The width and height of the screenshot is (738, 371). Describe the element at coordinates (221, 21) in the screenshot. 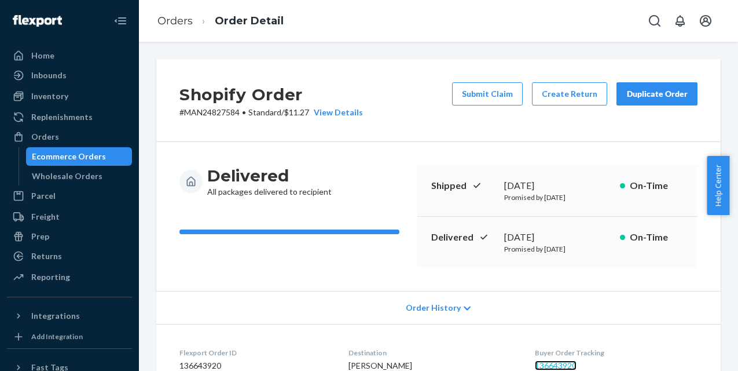

I see `ol: breadcrumbs` at that location.